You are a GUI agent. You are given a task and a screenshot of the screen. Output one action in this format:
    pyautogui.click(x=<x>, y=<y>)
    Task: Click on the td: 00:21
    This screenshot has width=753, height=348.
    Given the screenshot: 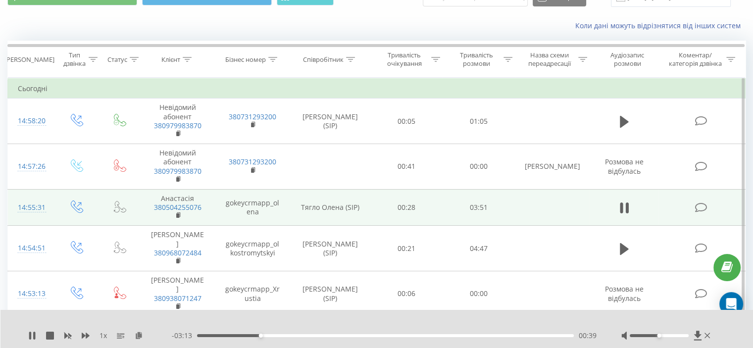 What is the action you would take?
    pyautogui.click(x=407, y=249)
    